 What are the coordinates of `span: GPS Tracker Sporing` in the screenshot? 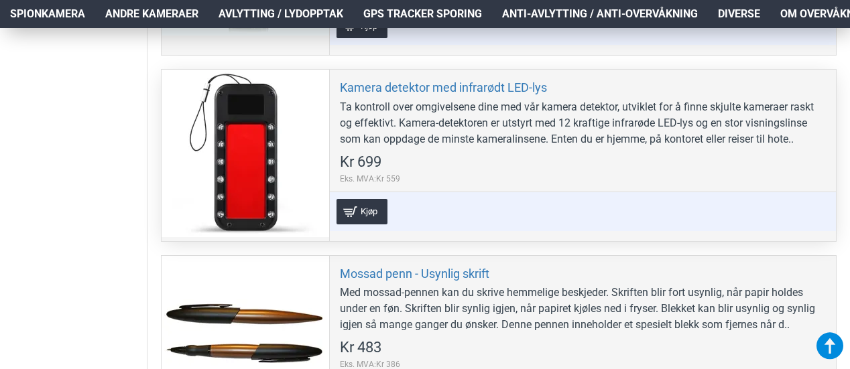 It's located at (422, 14).